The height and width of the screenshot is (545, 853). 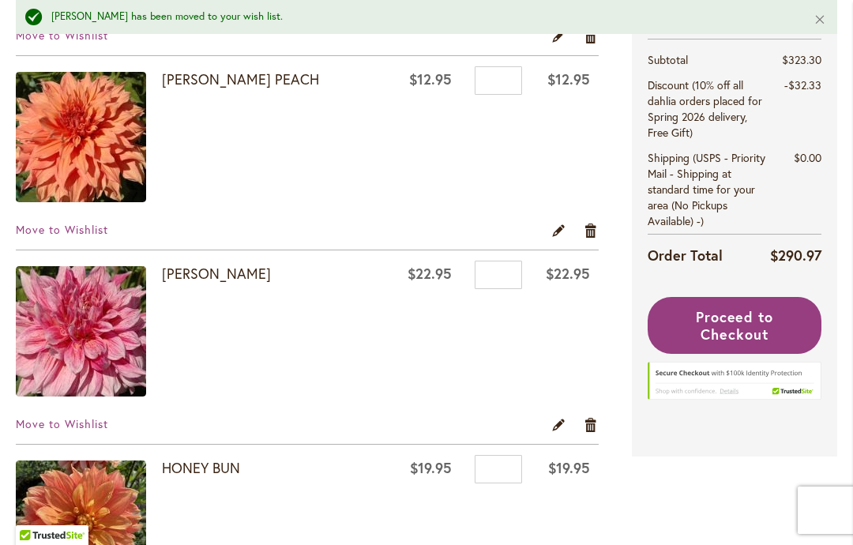 What do you see at coordinates (708, 60) in the screenshot?
I see `th: Subtotal` at bounding box center [708, 60].